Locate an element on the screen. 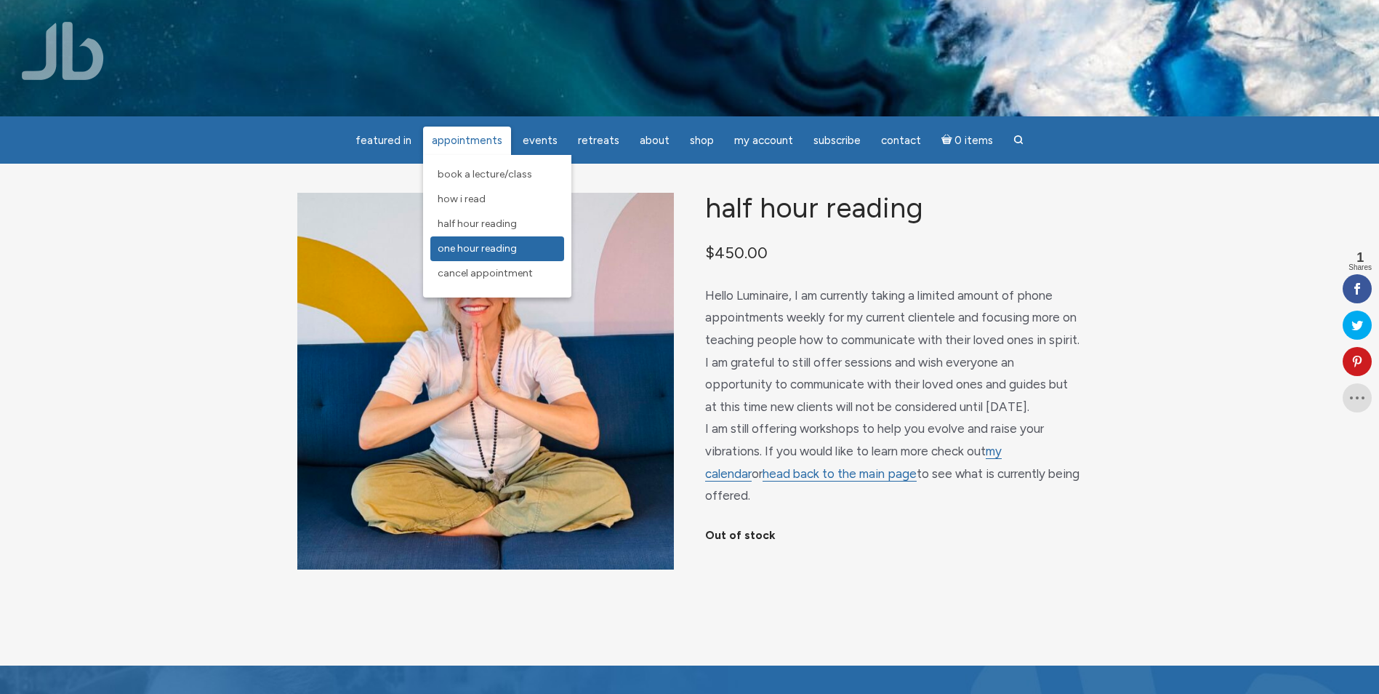 Image resolution: width=1379 pixels, height=694 pixels. span: Appointments is located at coordinates (467, 140).